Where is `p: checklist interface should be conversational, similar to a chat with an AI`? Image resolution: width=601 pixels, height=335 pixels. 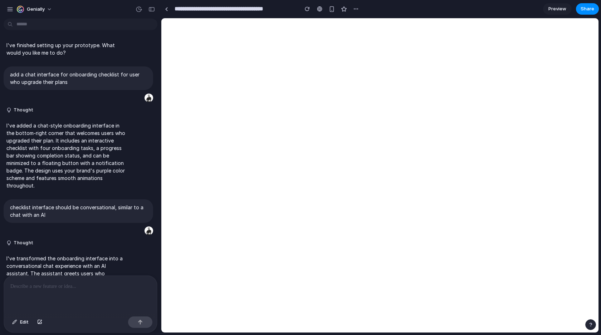
p: checklist interface should be conversational, similar to a chat with an AI is located at coordinates (78, 211).